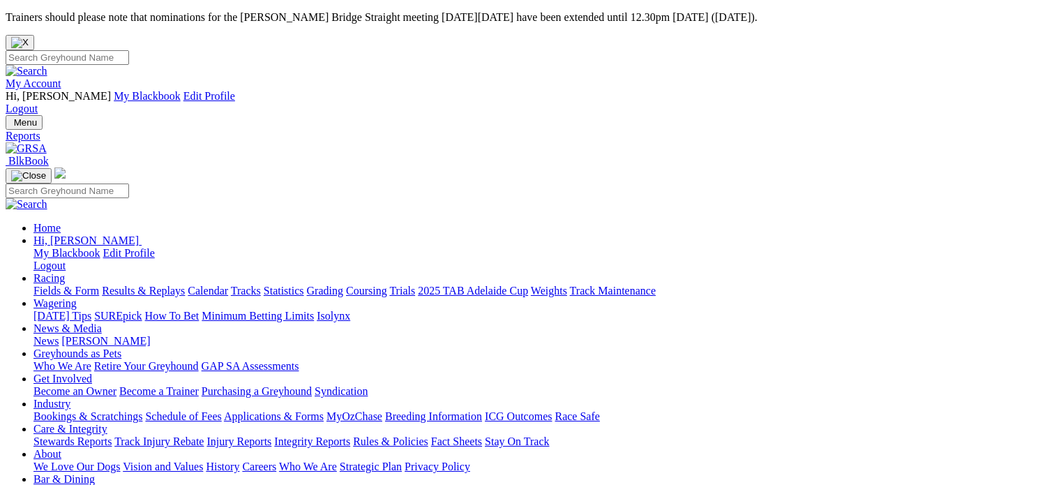  What do you see at coordinates (456, 441) in the screenshot?
I see `a: Fact Sheets` at bounding box center [456, 441].